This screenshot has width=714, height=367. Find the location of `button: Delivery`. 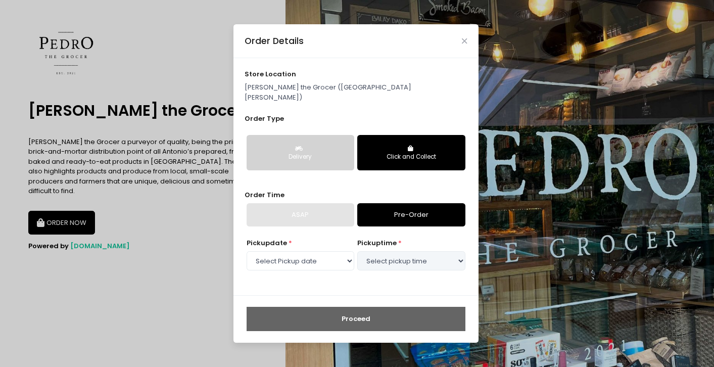

button: Delivery is located at coordinates (300, 153).